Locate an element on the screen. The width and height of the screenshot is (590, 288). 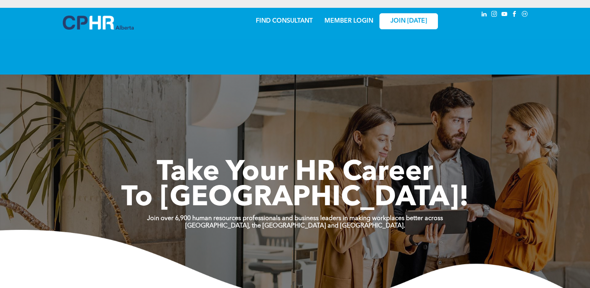
a: MEMBER LOGIN is located at coordinates (348, 21).